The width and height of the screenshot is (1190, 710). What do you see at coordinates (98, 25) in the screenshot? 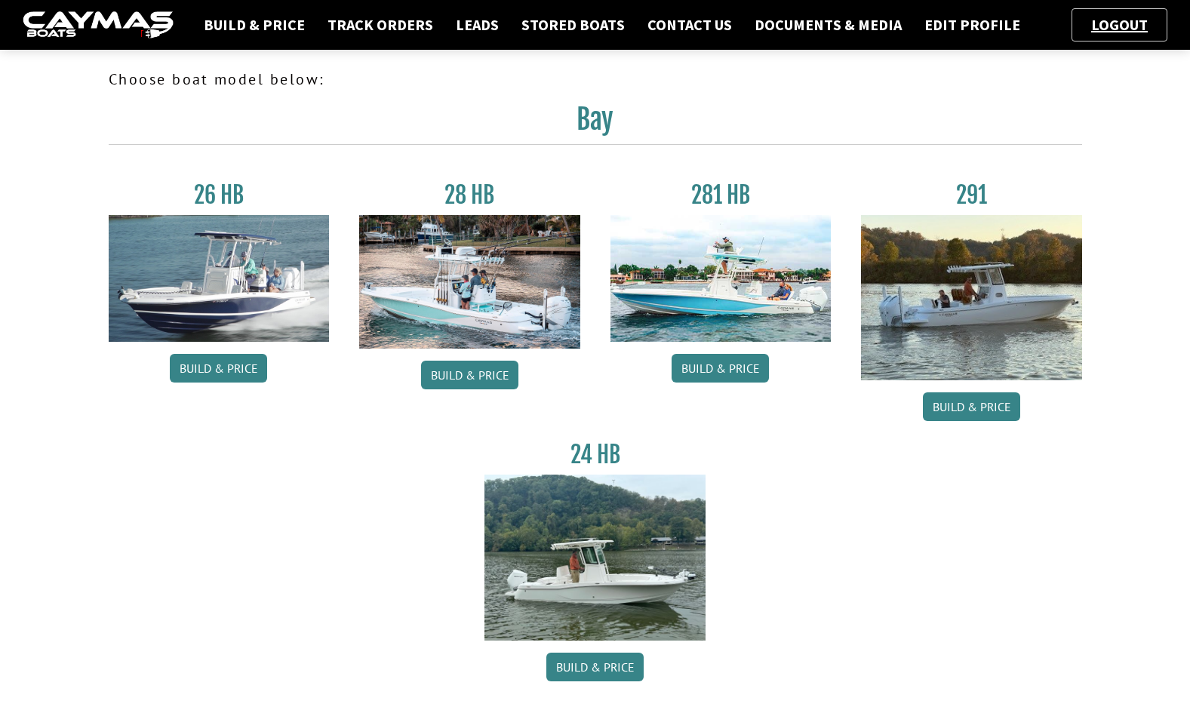
I see `img: caymas-dealer-connect-2ed40d3bc7270c1d8d7ffb4b79bf05adc795679939227970def78ec6f6c03838.gif` at bounding box center [98, 25].